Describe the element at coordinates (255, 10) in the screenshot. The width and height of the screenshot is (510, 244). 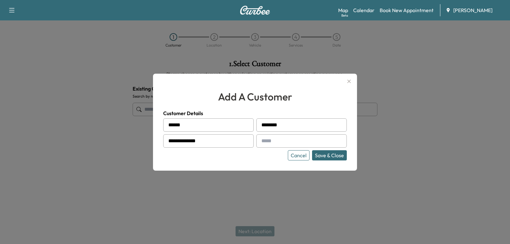
I see `img: Curbee Logo` at that location.